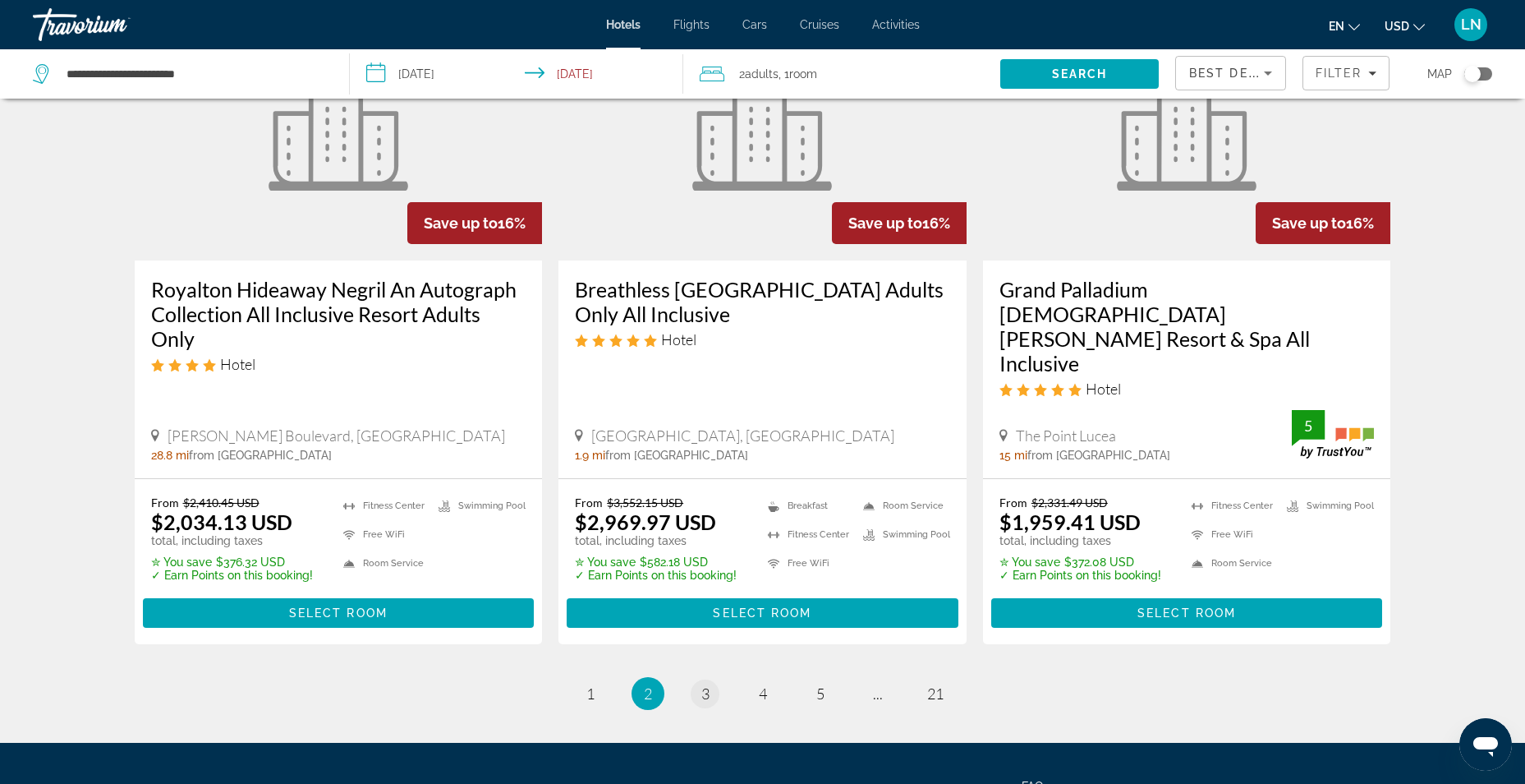 Image resolution: width=1525 pixels, height=784 pixels. I want to click on p: $376.32 USD, so click(232, 562).